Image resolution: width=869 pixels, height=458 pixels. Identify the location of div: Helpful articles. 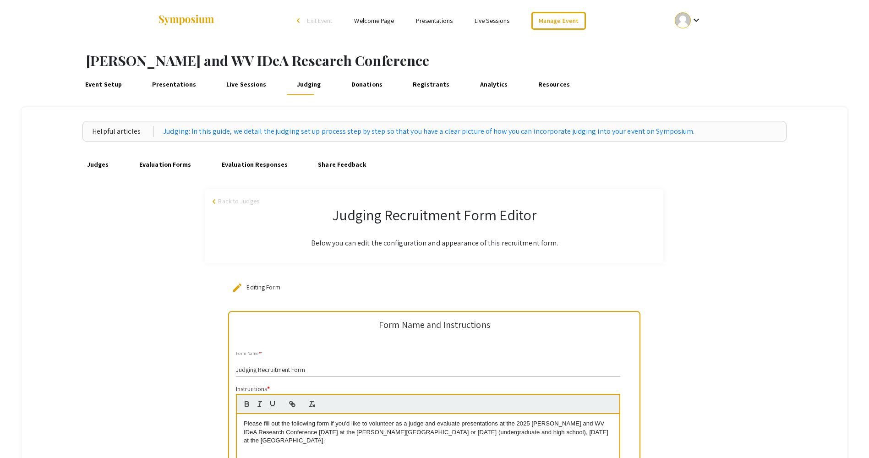
(123, 131).